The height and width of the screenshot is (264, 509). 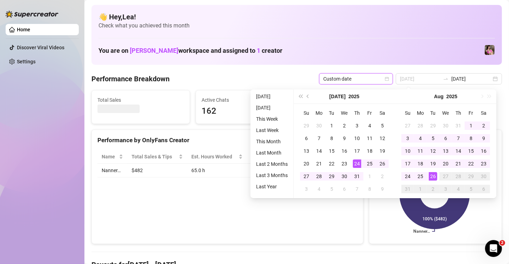 I want to click on span: Total Sales & Tips, so click(x=154, y=157).